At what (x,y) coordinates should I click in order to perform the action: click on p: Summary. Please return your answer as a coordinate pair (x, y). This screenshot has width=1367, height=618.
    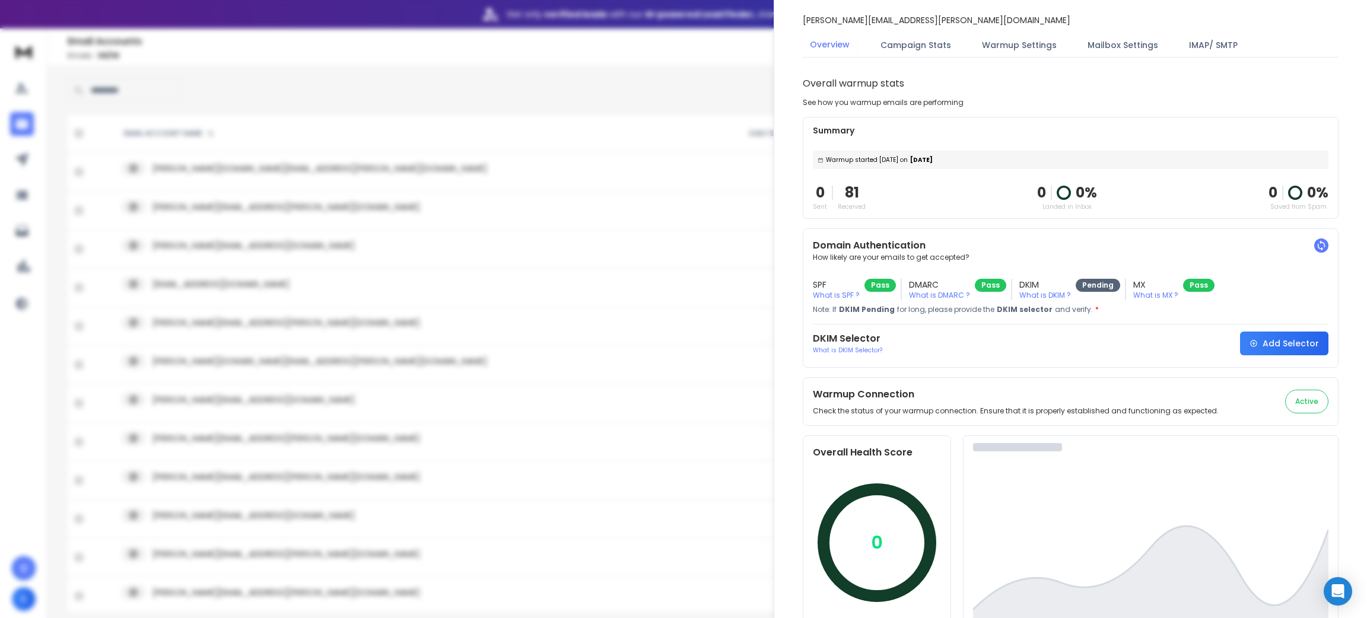
    Looking at the image, I should click on (1070, 131).